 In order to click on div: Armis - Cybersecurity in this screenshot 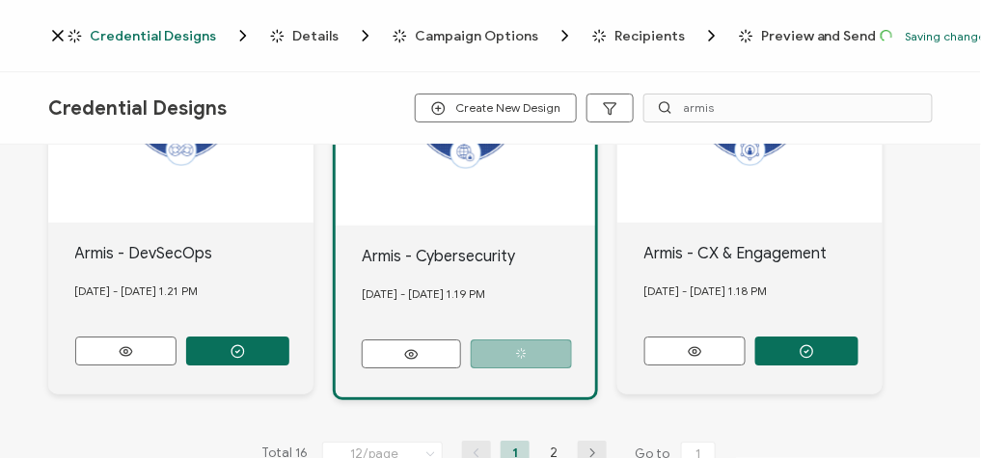, I will do `click(478, 257)`.